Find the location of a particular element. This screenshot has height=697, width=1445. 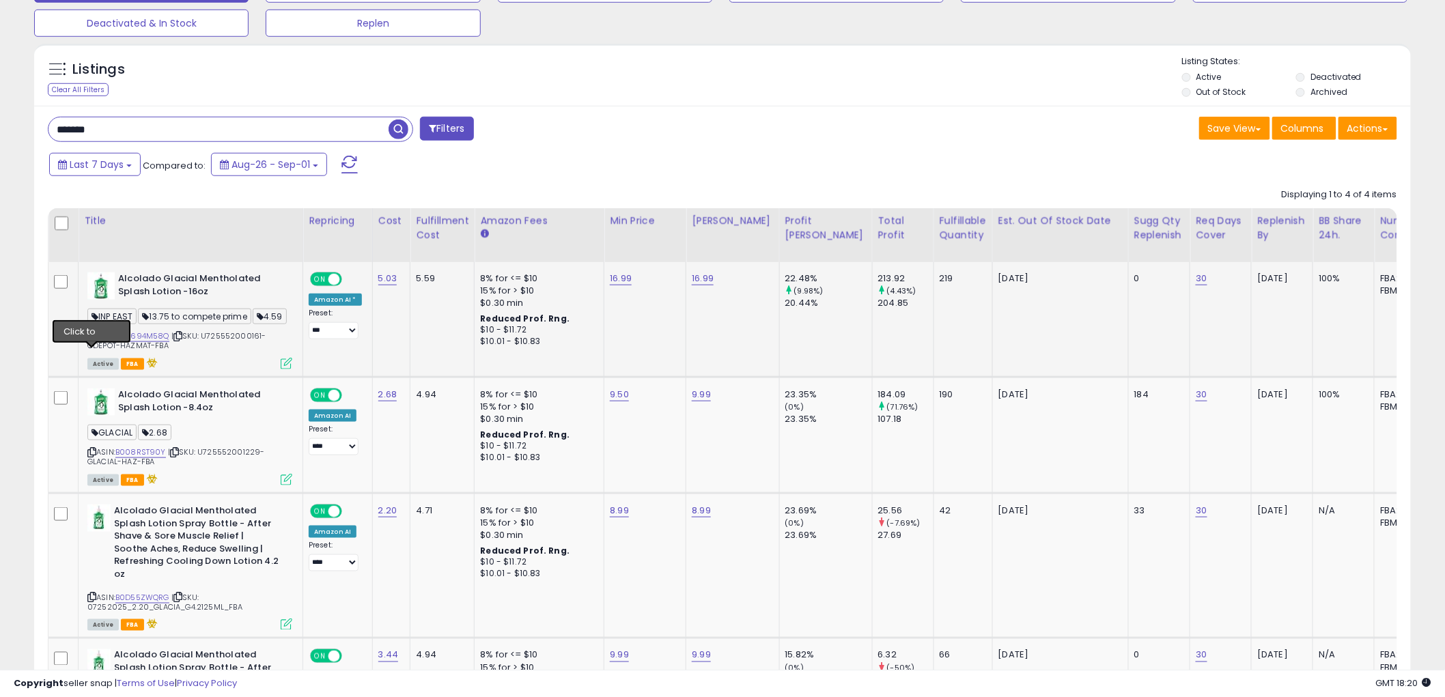

span: | SKU: U725552000161-CDEPOT-HAZMAT-FBA is located at coordinates (176, 341).